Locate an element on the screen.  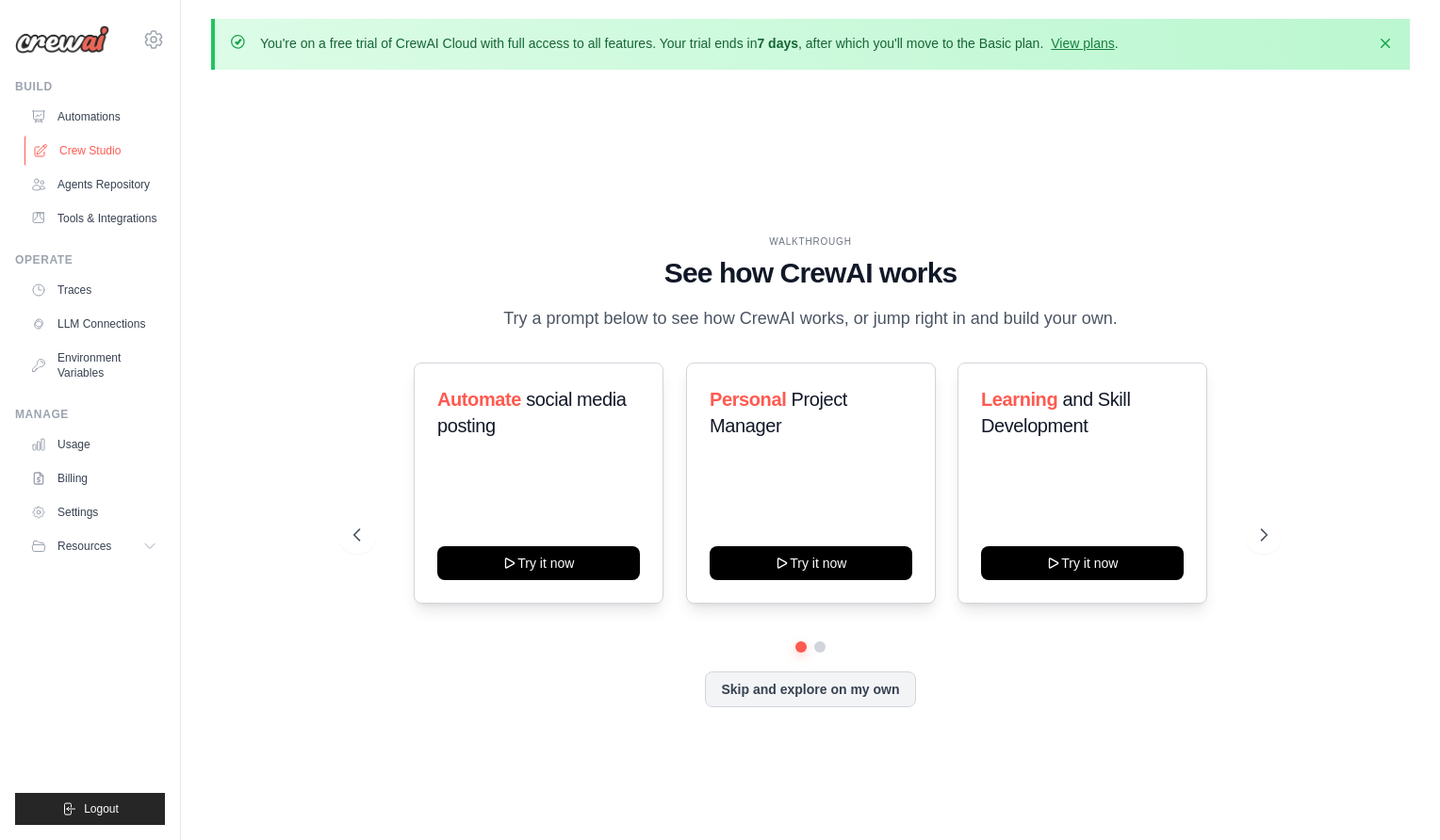
a: Billing is located at coordinates (93, 478).